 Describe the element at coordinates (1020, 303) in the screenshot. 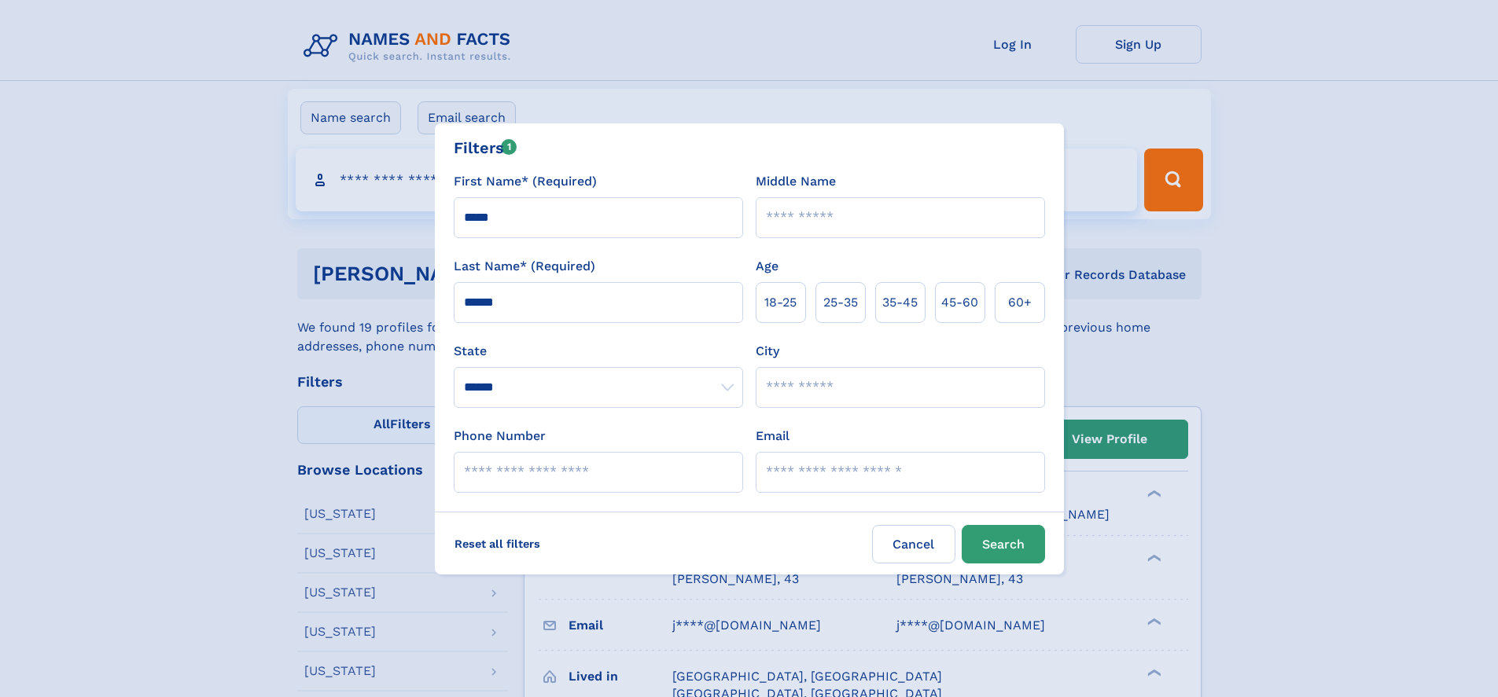

I see `span: 60+` at that location.